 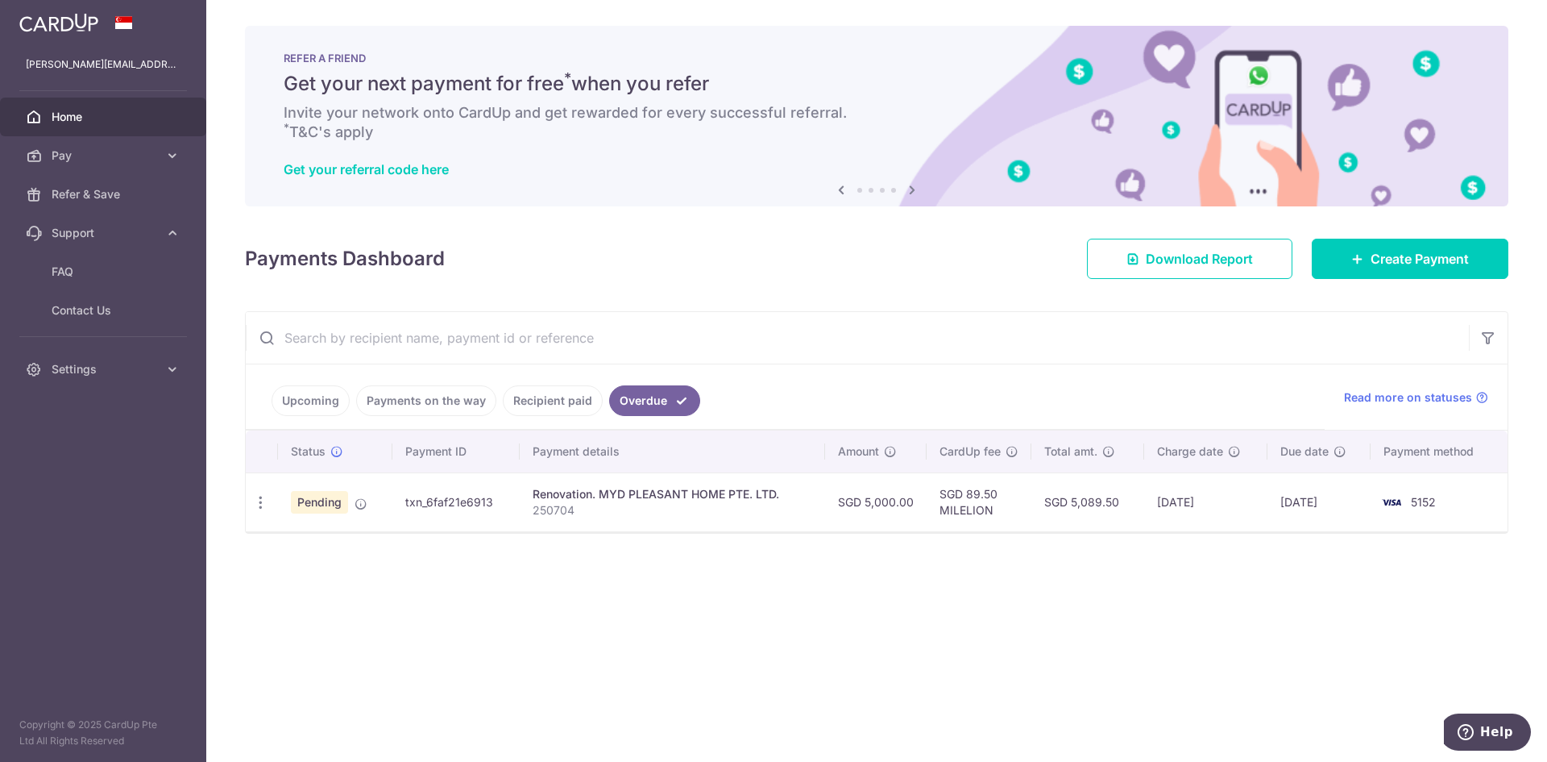 I want to click on span: Refer & Save, so click(x=105, y=194).